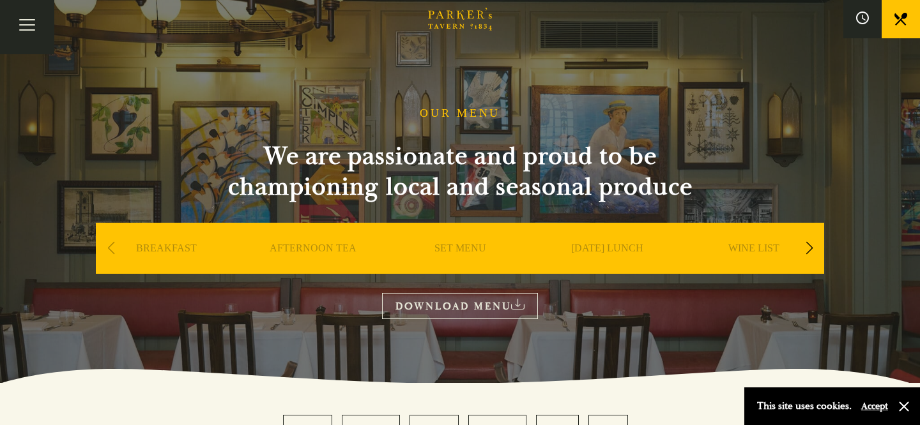 This screenshot has width=920, height=425. What do you see at coordinates (875, 406) in the screenshot?
I see `button: Accept` at bounding box center [875, 406].